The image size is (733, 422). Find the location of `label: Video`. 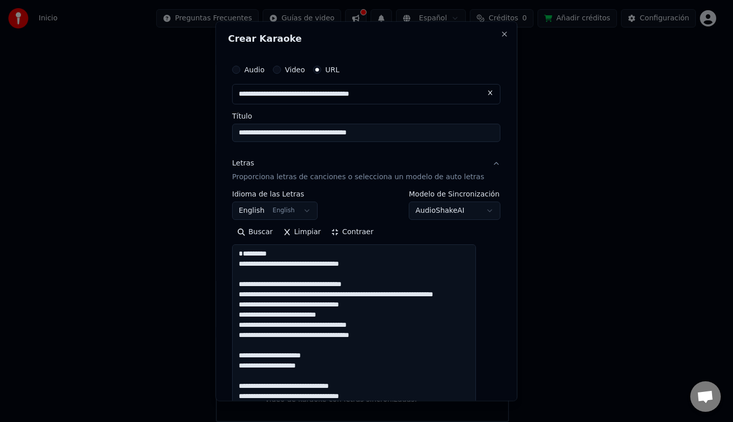

label: Video is located at coordinates (295, 69).